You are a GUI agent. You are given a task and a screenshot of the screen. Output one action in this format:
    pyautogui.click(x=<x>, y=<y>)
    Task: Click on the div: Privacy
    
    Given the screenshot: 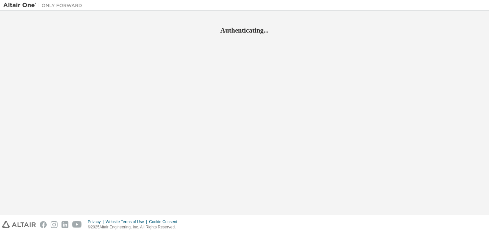 What is the action you would take?
    pyautogui.click(x=97, y=222)
    